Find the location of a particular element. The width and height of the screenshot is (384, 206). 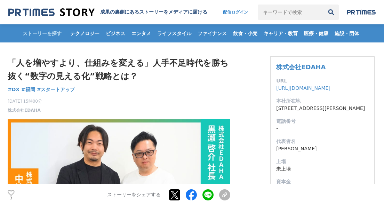

span: ビジネス is located at coordinates (115, 33).